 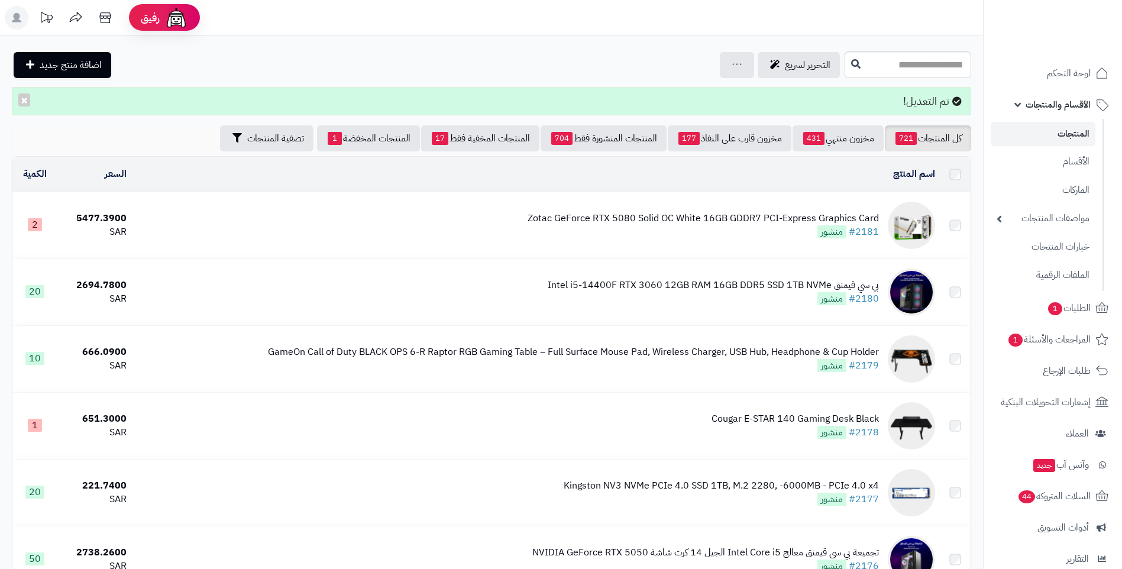 I want to click on span: السلات المتروكة, so click(x=1054, y=496).